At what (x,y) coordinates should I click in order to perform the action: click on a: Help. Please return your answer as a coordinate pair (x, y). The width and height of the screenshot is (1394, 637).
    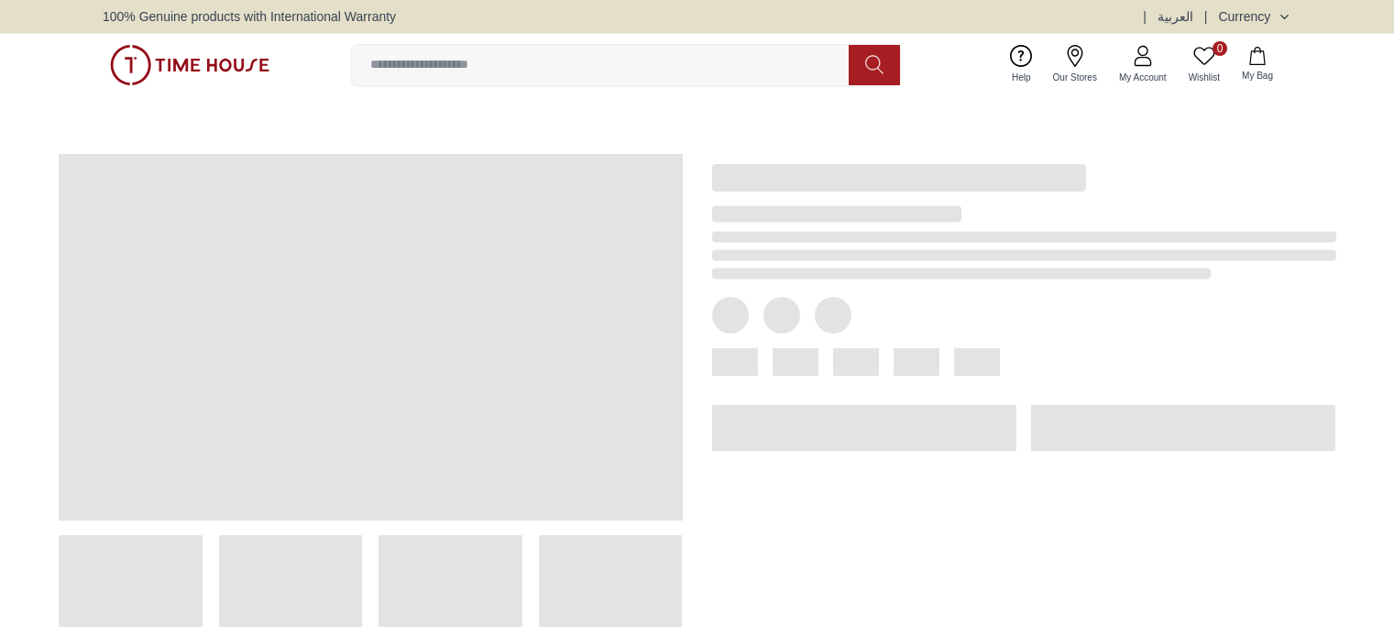
    Looking at the image, I should click on (1021, 64).